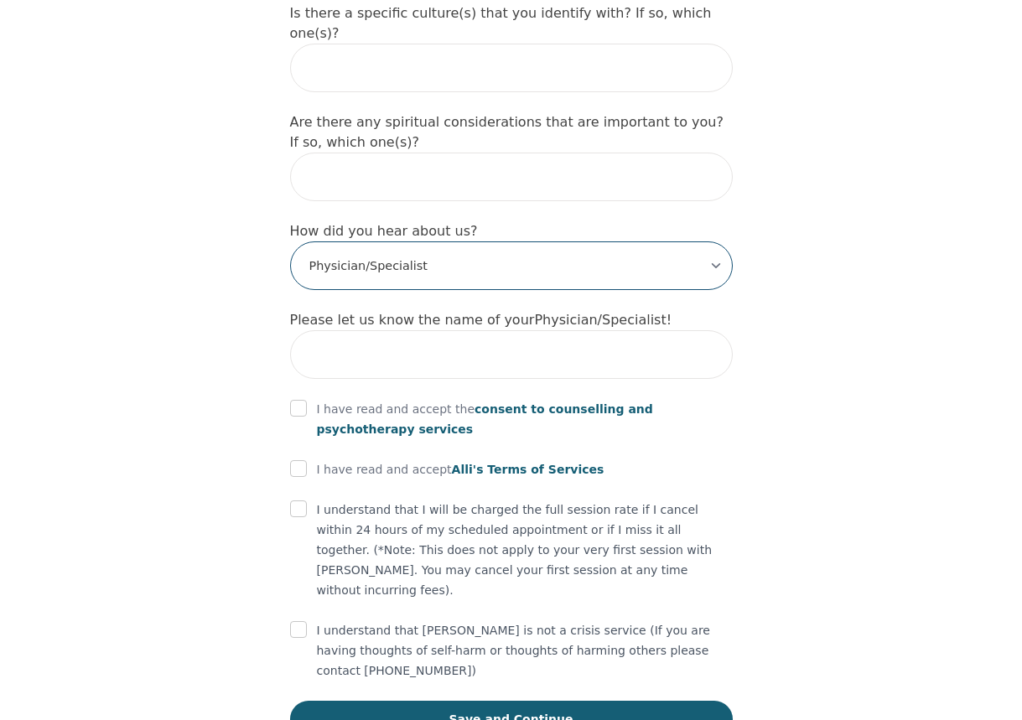  What do you see at coordinates (525, 419) in the screenshot?
I see `p: I have read and accept the` at bounding box center [525, 419].